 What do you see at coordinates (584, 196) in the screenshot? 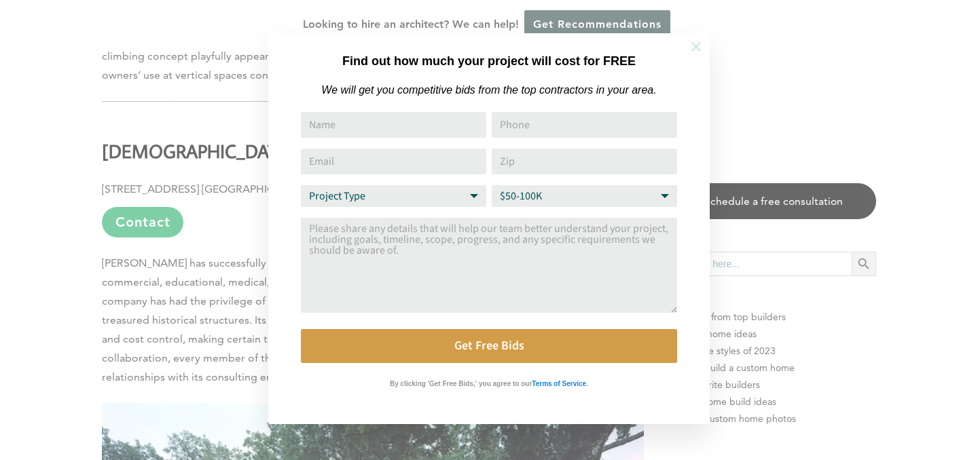
I see `select: Budget Range` at bounding box center [584, 196].